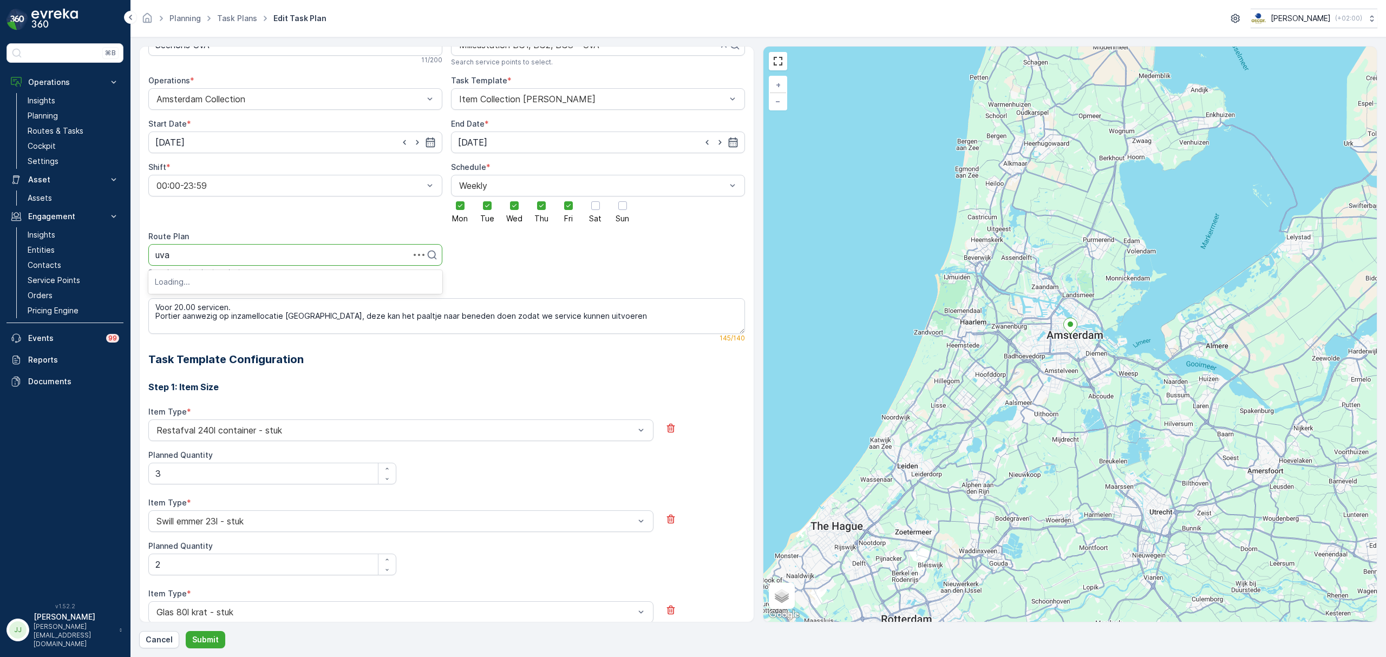 This screenshot has height=657, width=1386. I want to click on a: Contacts, so click(73, 265).